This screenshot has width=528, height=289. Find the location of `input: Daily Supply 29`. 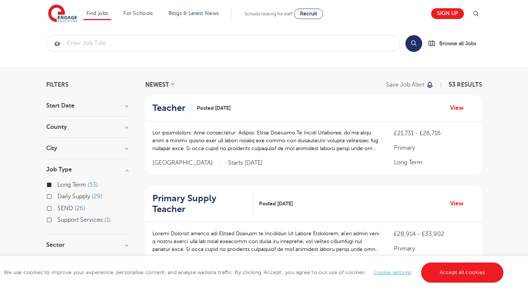

input: Daily Supply 29 is located at coordinates (60, 195).